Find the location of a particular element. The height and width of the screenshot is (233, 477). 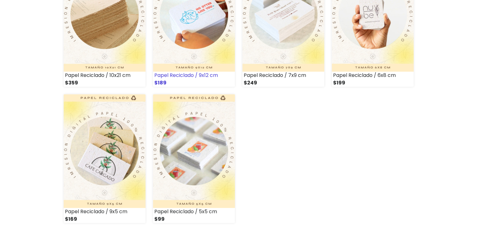

div: $359 is located at coordinates (104, 83).